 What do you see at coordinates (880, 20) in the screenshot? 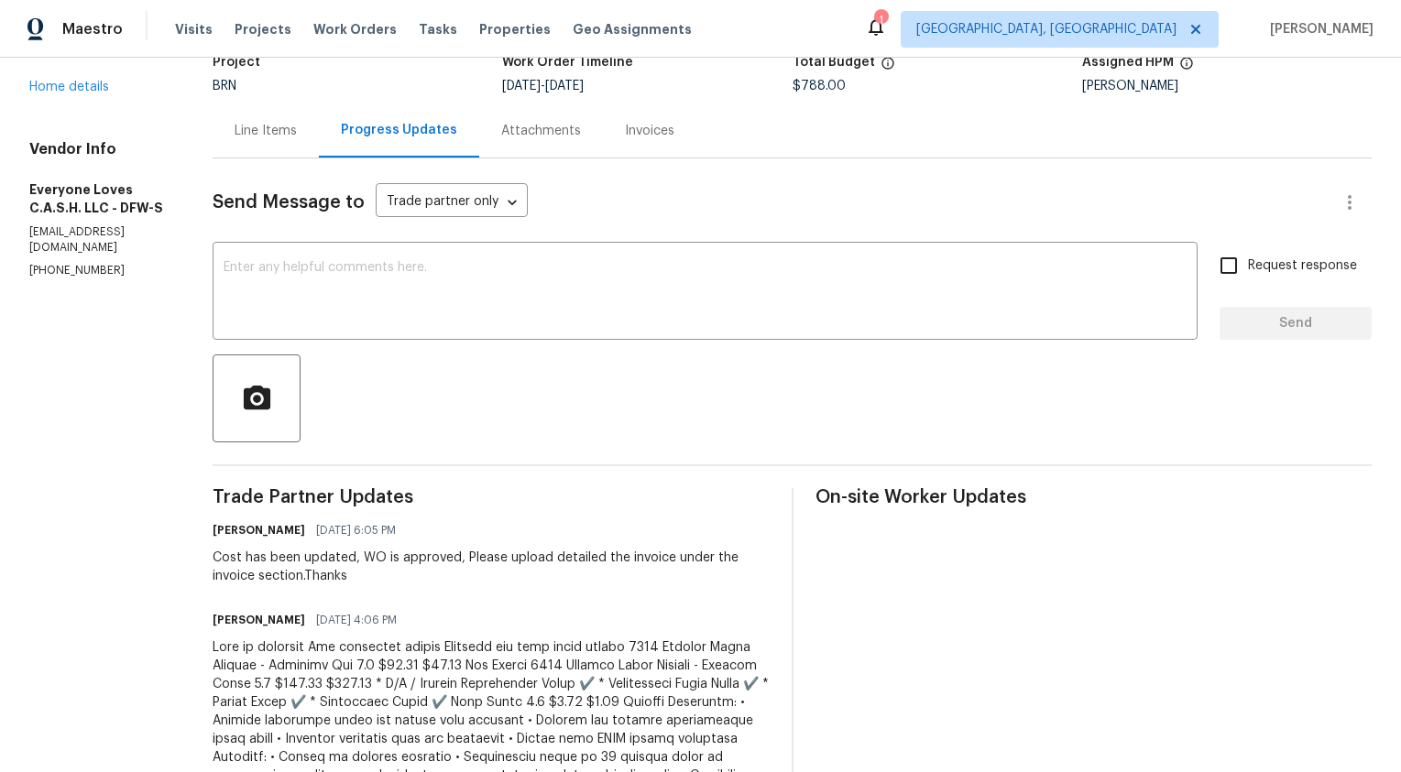
I see `div: 1` at bounding box center [880, 20].